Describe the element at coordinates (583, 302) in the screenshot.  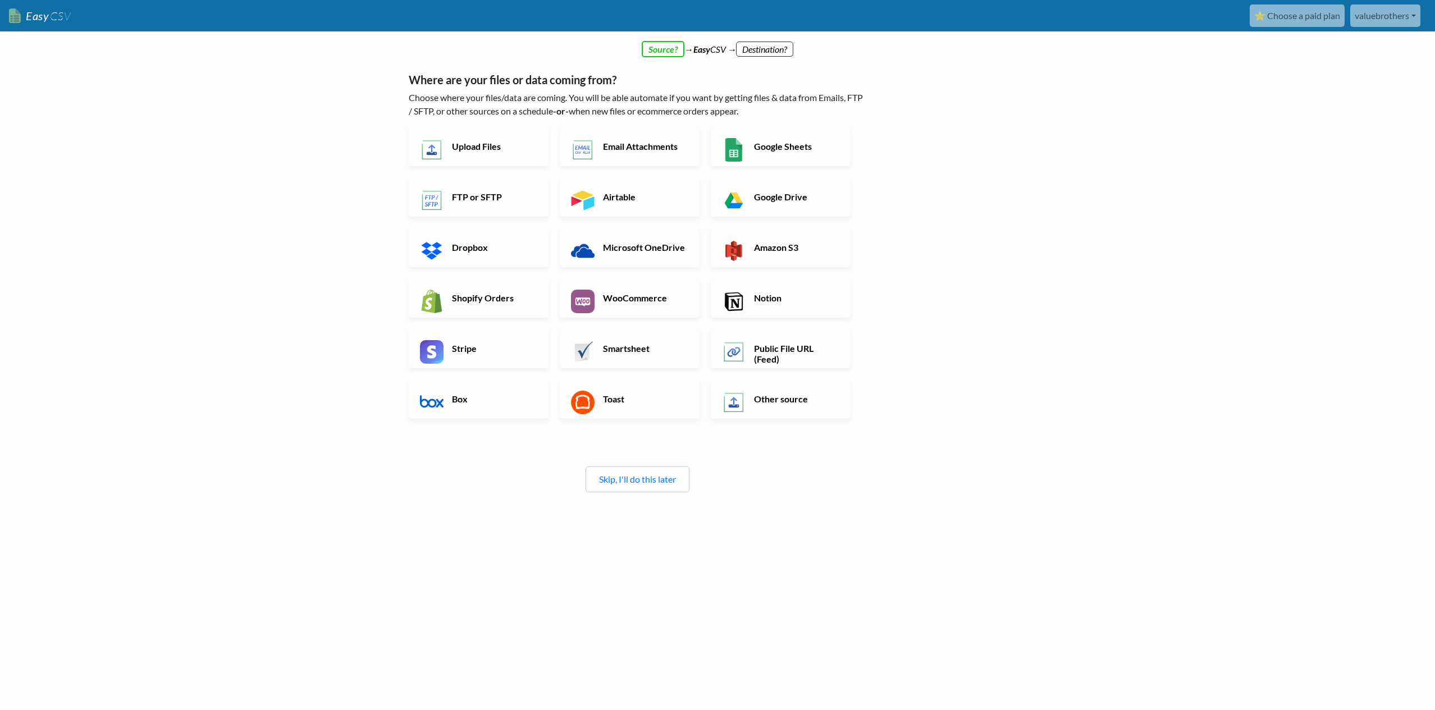
I see `img: WooCommerce App & API` at that location.